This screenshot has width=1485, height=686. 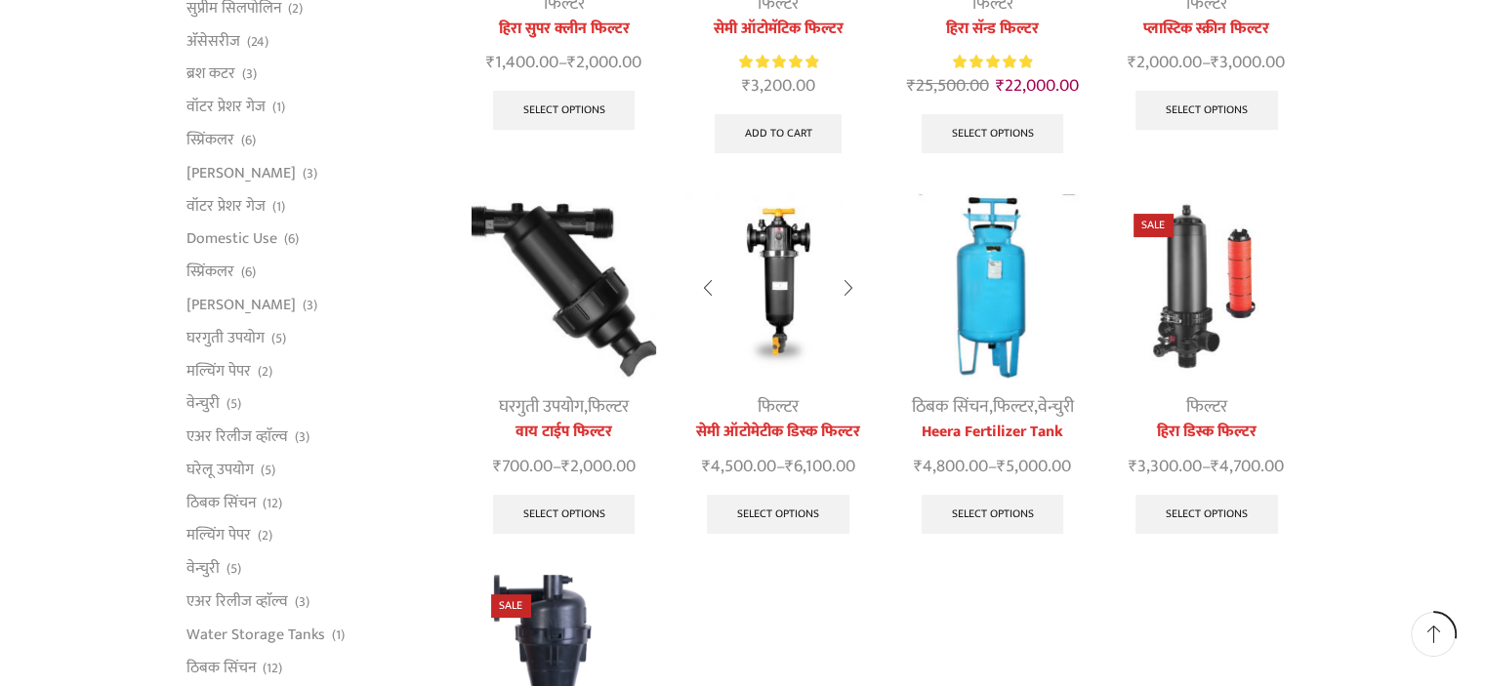 I want to click on a: Select options for “हिरा डिस्क फिल्टर”, so click(x=1207, y=515).